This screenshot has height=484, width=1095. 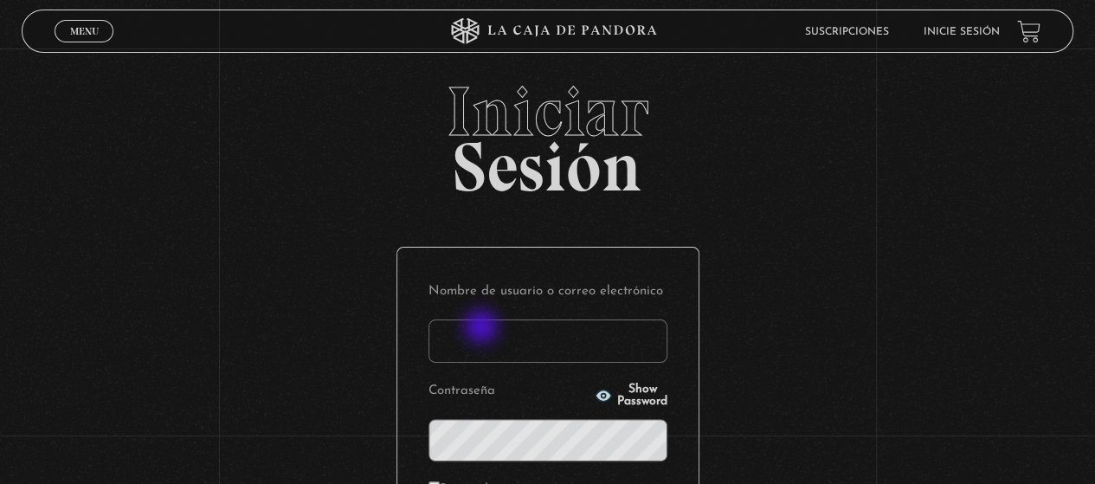 I want to click on button: Show Password, so click(x=631, y=396).